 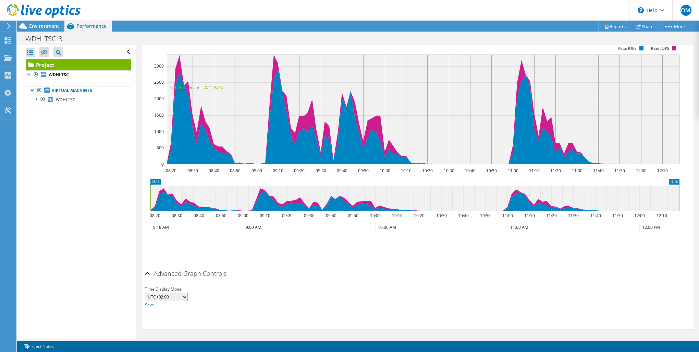 What do you see at coordinates (186, 273) in the screenshot?
I see `h2: Advanced Graph Controls` at bounding box center [186, 273].